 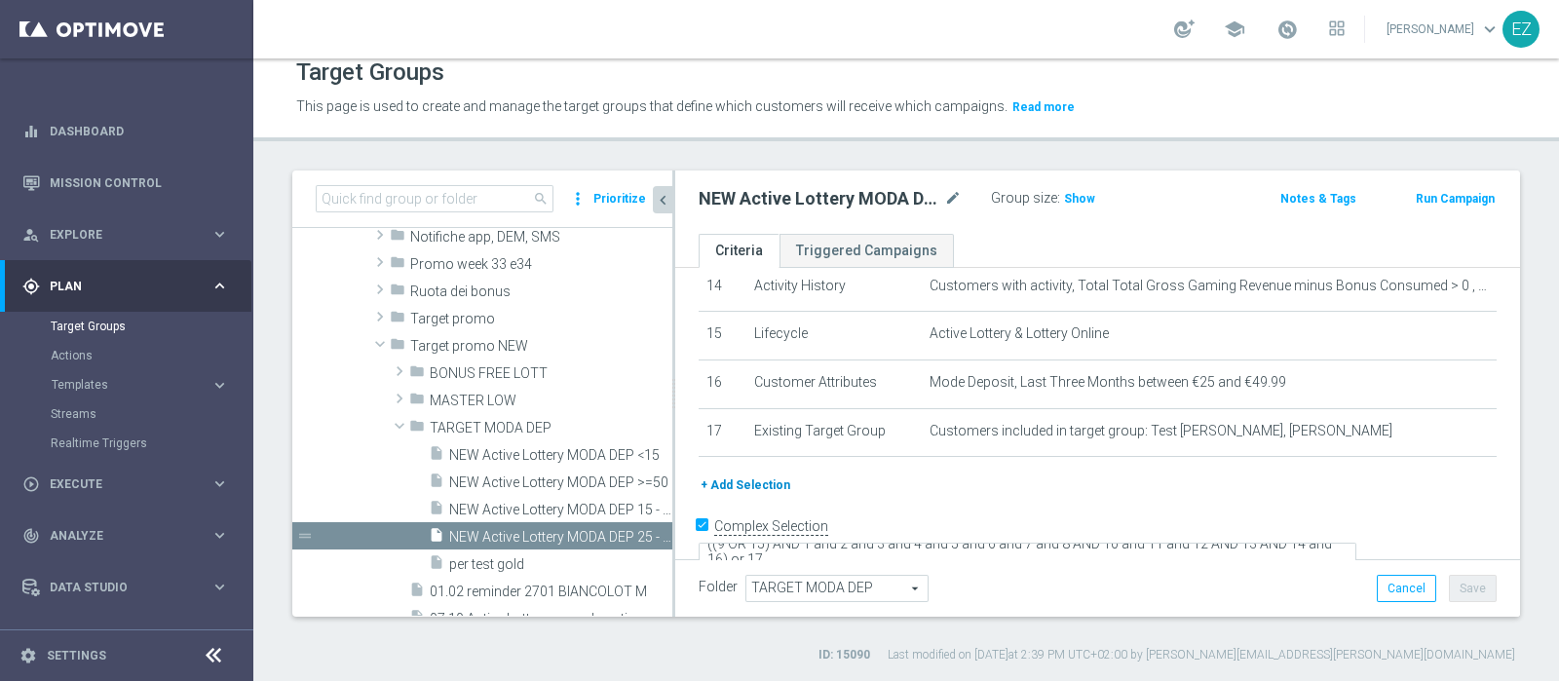 What do you see at coordinates (1019, 333) in the screenshot?
I see `span: Active Lottery & Lottery Online` at bounding box center [1019, 333].